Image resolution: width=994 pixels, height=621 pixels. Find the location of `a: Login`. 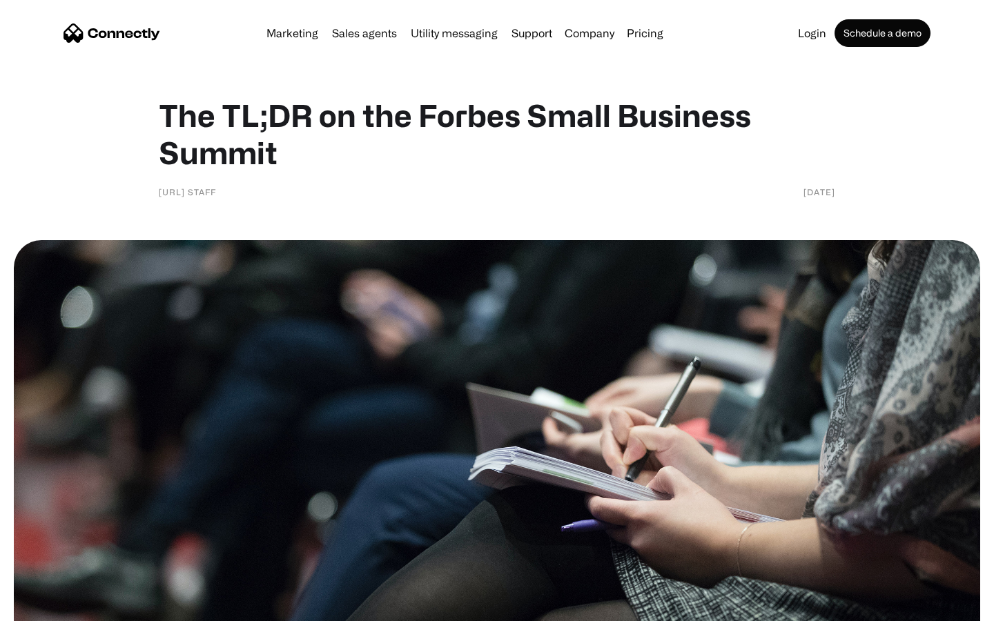

a: Login is located at coordinates (812, 33).